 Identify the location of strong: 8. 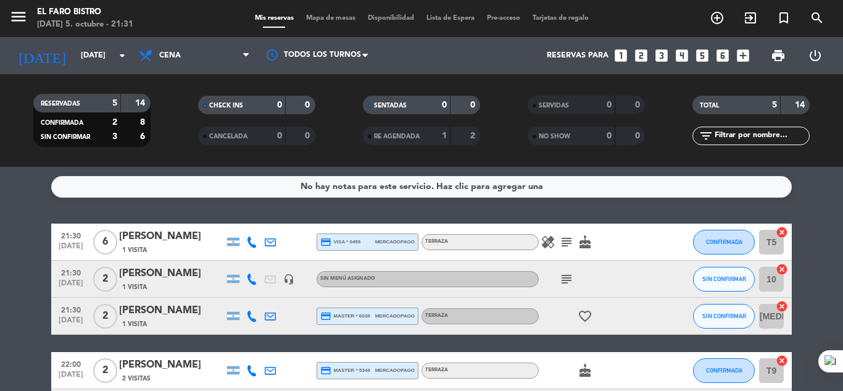
(144, 122).